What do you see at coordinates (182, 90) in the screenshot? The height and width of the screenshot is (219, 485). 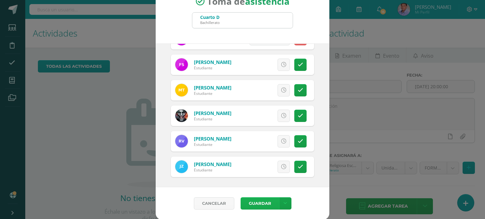 I see `img: 2f7de5896780acd79467e81446a2ffa6.png` at bounding box center [182, 90].